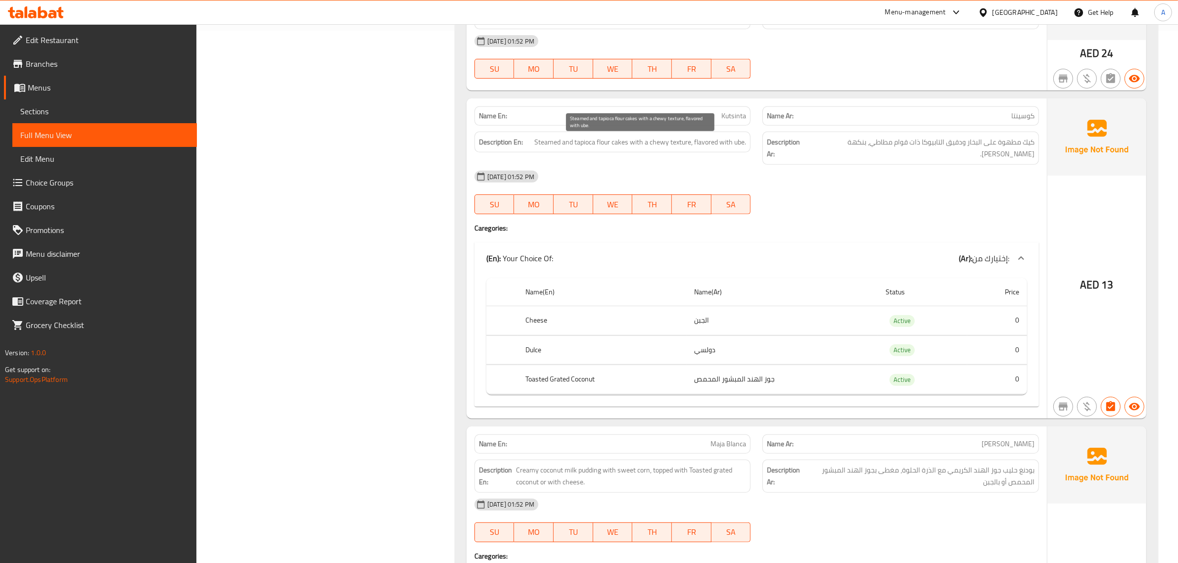 The image size is (1178, 563). Describe the element at coordinates (613, 204) in the screenshot. I see `button: WE` at that location.